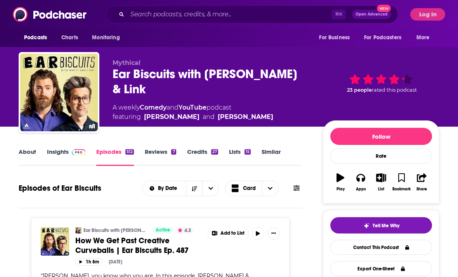 Image resolution: width=458 pixels, height=277 pixels. What do you see at coordinates (361, 189) in the screenshot?
I see `div: Apps` at bounding box center [361, 189].